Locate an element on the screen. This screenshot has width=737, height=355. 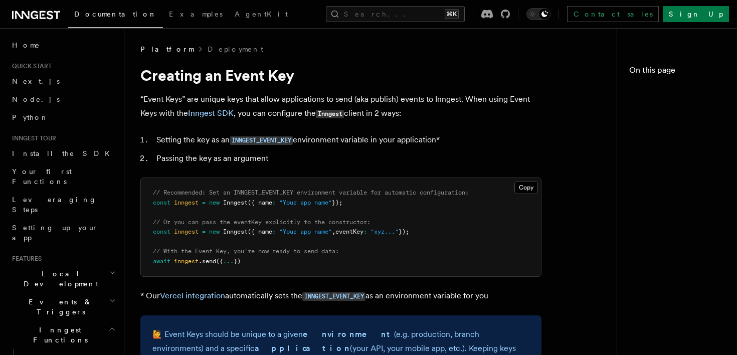
p: * Our automatically sets the as an environment variable for you is located at coordinates (341, 296).